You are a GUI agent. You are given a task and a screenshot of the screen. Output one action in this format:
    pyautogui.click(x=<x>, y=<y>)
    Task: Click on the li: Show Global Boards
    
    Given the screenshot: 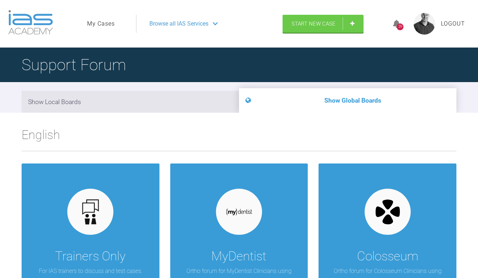 What is the action you would take?
    pyautogui.click(x=347, y=100)
    